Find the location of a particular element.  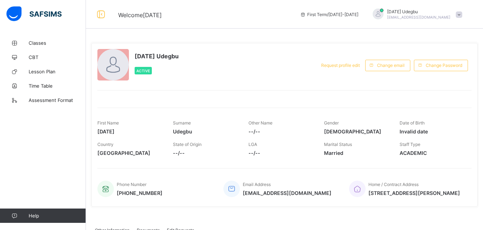

span: Lesson Plan is located at coordinates (57, 72).